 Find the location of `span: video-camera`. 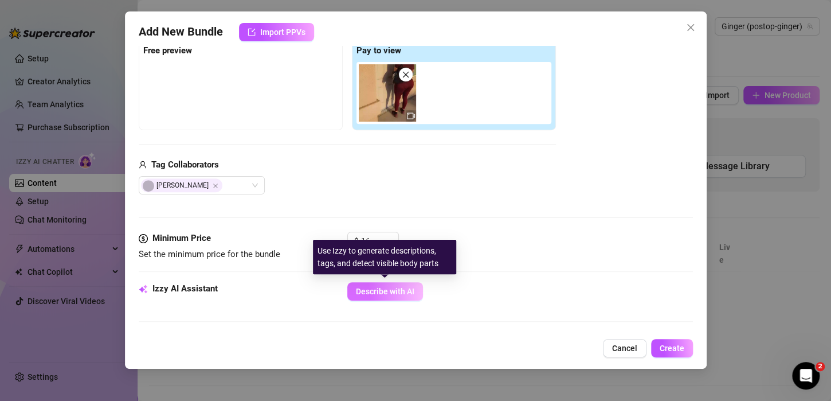

span: video-camera is located at coordinates (411, 116).